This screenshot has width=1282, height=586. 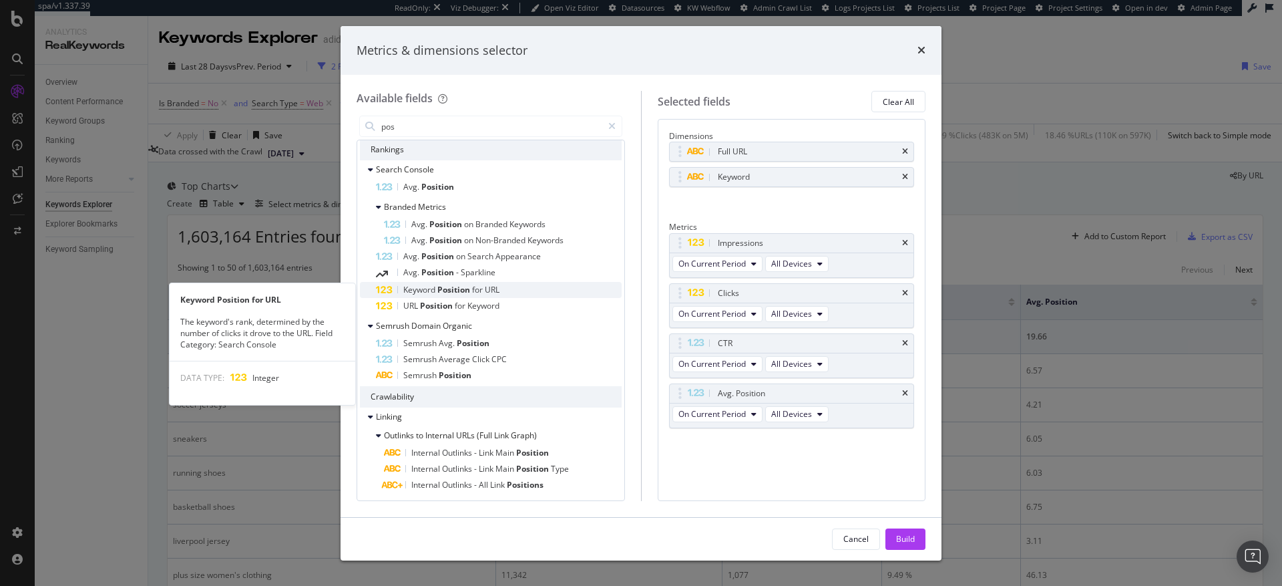 I want to click on span: Console, so click(x=419, y=169).